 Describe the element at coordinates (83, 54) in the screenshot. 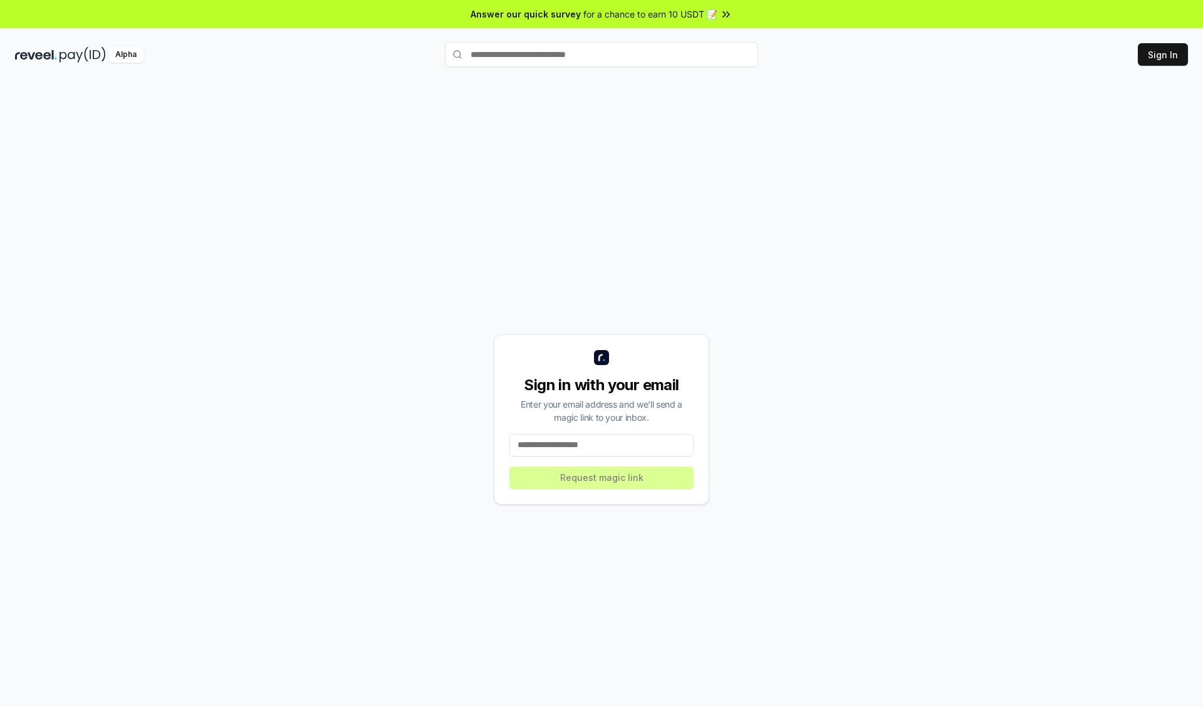

I see `img: pay_id` at that location.